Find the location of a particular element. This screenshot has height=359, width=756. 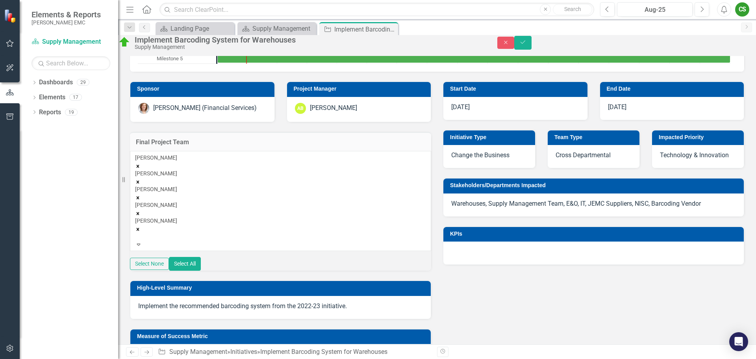

p: Warehouses, Supply Management Team, E&O, IT, JEMC Suppliers, NISC, Barcoding Vendor is located at coordinates (594, 204).